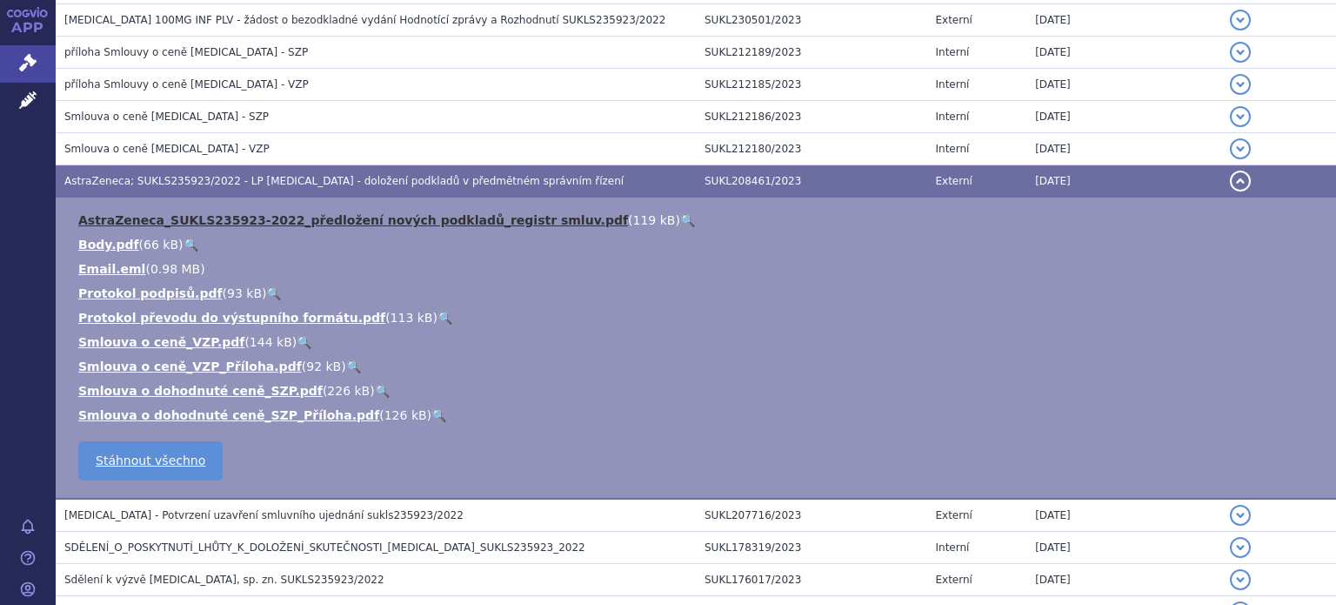 The width and height of the screenshot is (1336, 605). I want to click on span: 113 kB, so click(411, 317).